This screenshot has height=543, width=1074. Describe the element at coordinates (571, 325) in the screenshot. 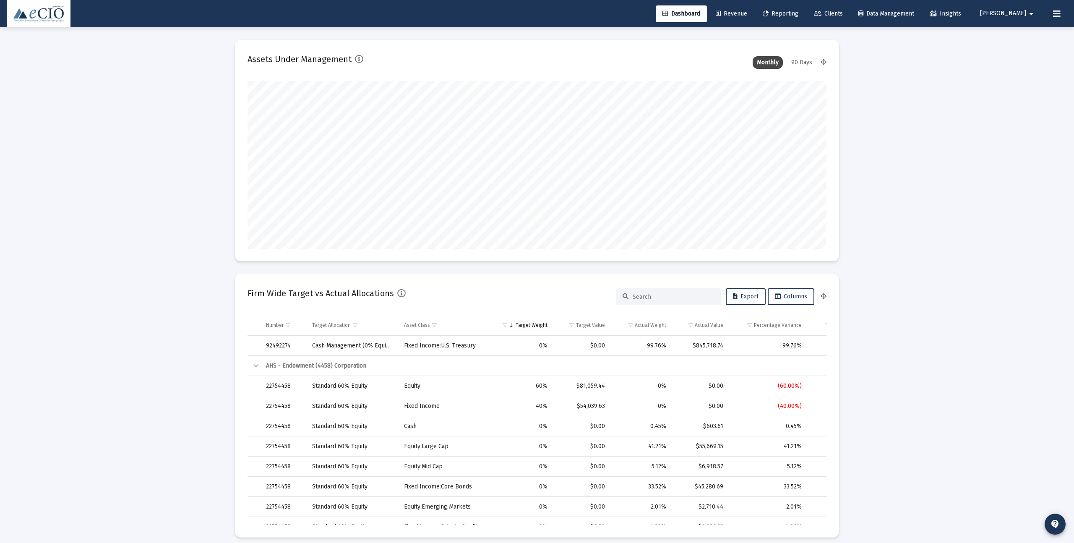

I see `span: Show filter options for column 'Target Value'` at that location.